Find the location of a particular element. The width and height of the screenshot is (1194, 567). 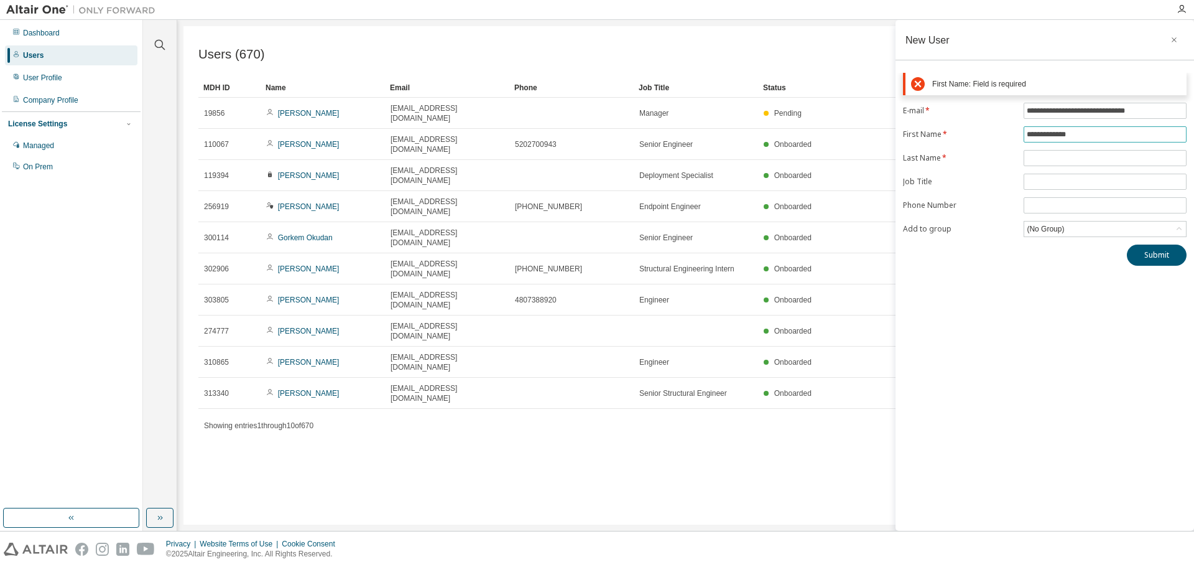

span: 274777 is located at coordinates (216, 331).